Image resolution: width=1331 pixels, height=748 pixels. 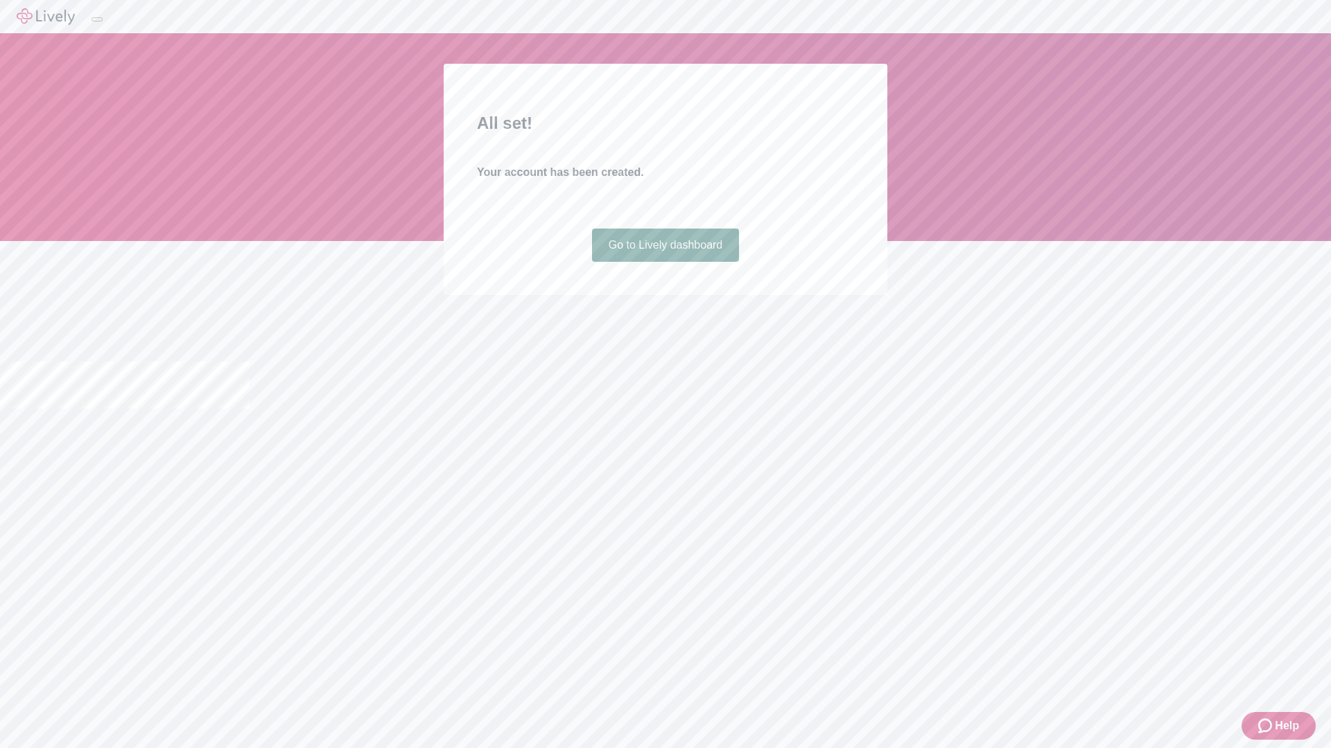 I want to click on h4: Your account has been created., so click(x=665, y=173).